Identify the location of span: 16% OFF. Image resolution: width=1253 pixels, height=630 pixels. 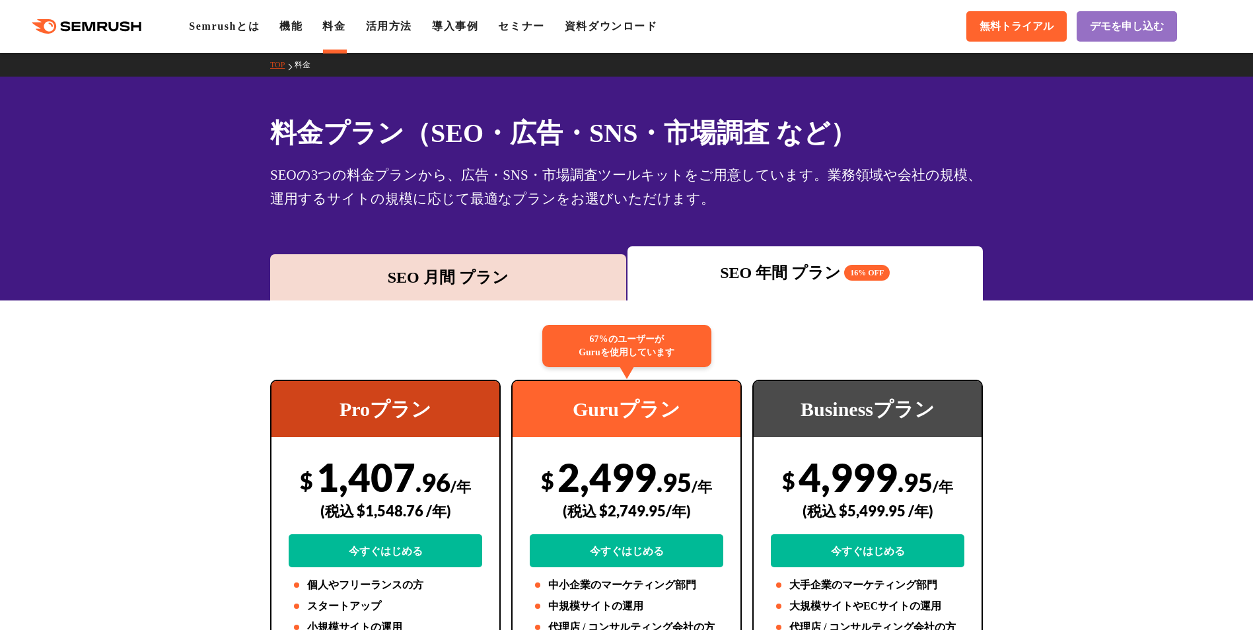
(866, 273).